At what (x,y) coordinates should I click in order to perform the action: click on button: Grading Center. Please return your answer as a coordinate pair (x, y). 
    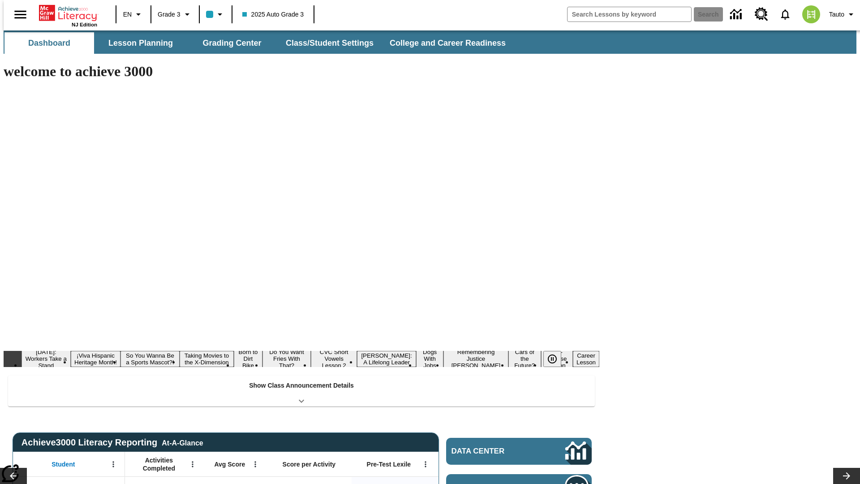
    Looking at the image, I should click on (232, 43).